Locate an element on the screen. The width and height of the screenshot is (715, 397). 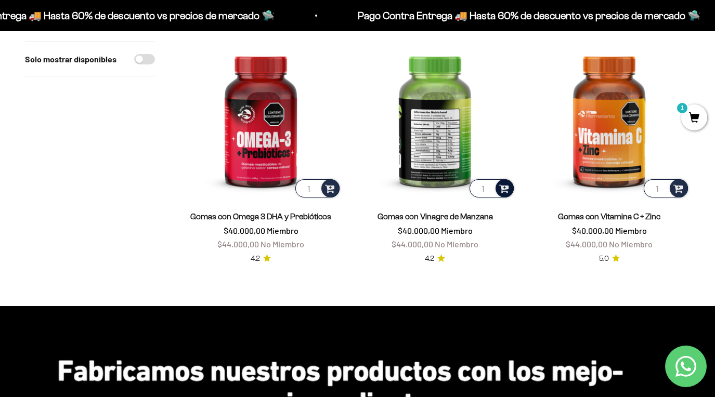
mark: 1 is located at coordinates (682, 108).